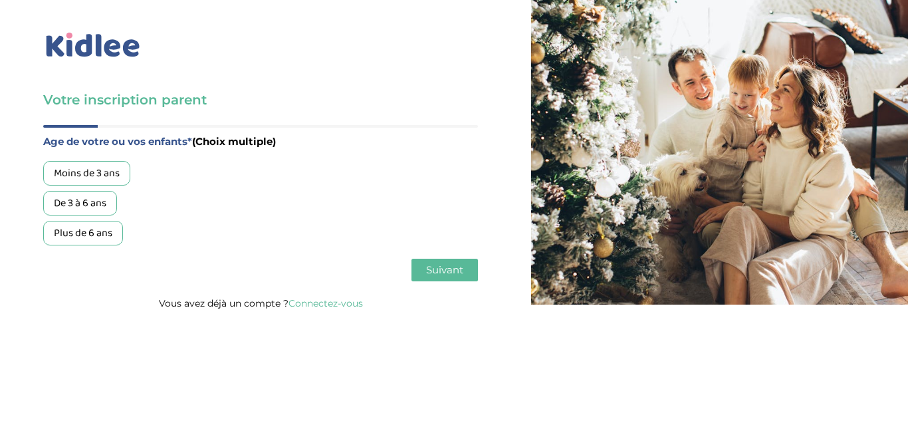 Image resolution: width=908 pixels, height=437 pixels. Describe the element at coordinates (260, 100) in the screenshot. I see `h3: Votre inscription parent` at that location.